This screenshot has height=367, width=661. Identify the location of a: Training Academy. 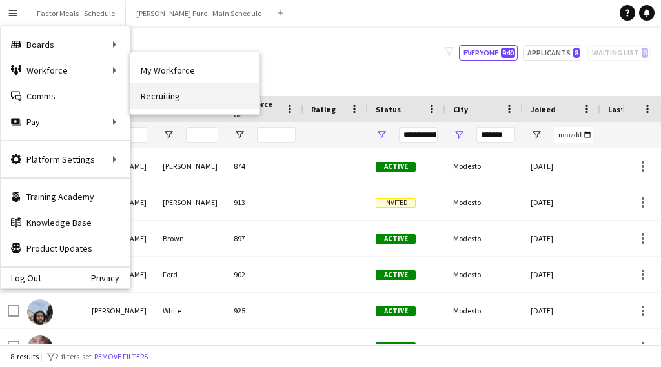
(65, 197).